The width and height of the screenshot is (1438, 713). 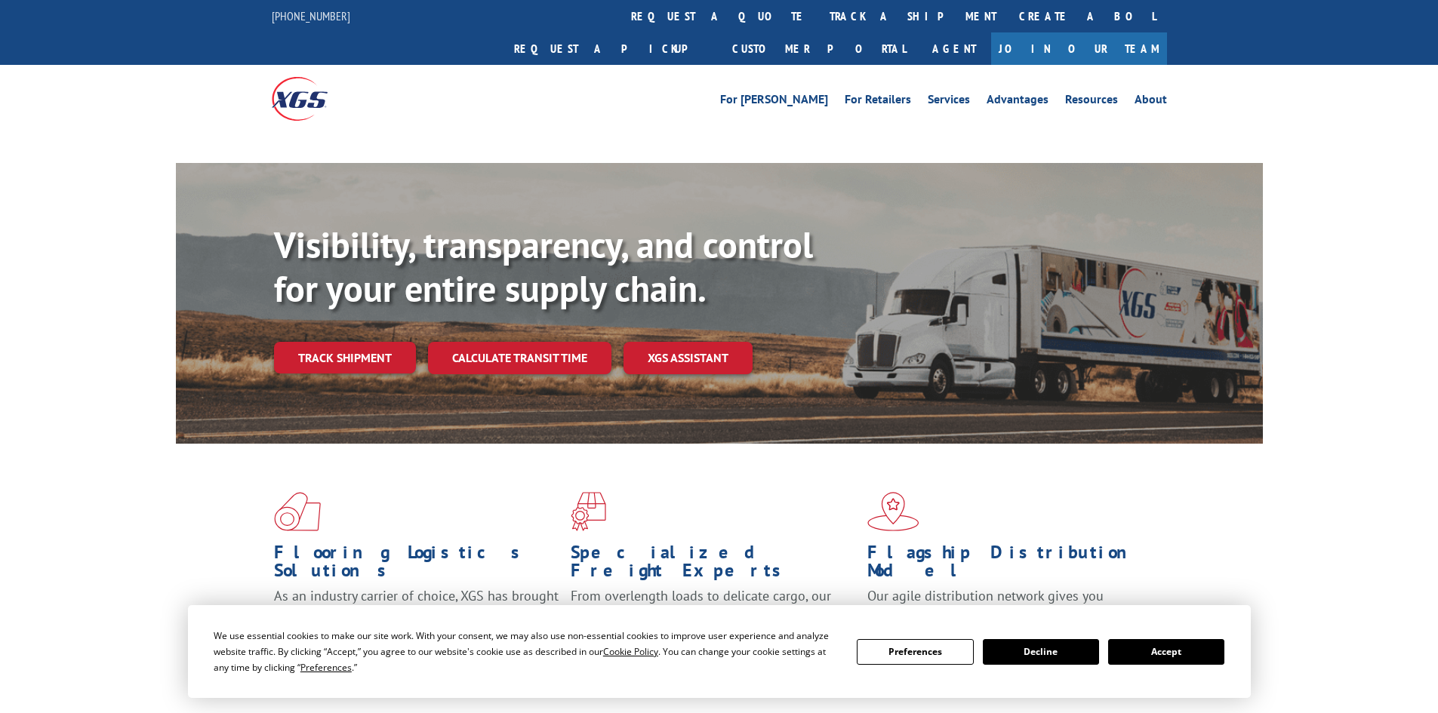 What do you see at coordinates (954, 48) in the screenshot?
I see `a: Agent` at bounding box center [954, 48].